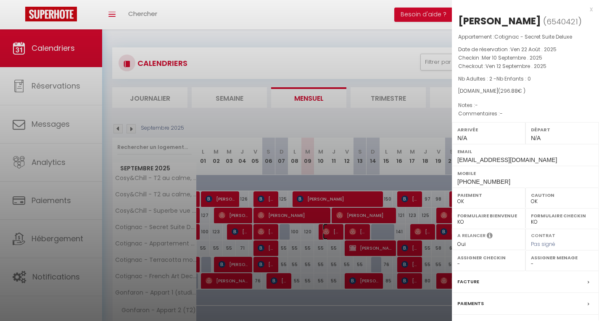  Describe the element at coordinates (512, 58) in the screenshot. I see `span: Mer 10 Septembre . 2025` at that location.